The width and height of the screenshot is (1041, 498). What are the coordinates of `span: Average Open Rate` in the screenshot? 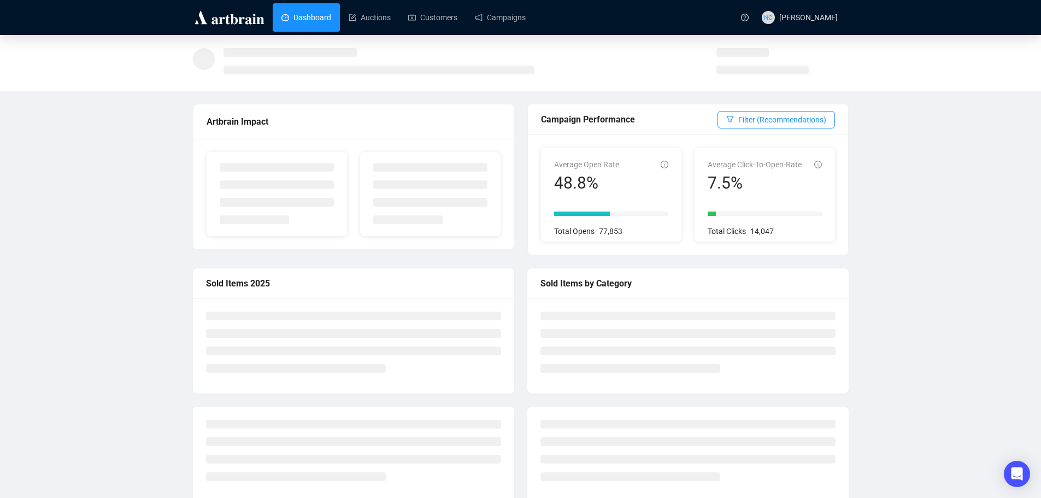 It's located at (586, 164).